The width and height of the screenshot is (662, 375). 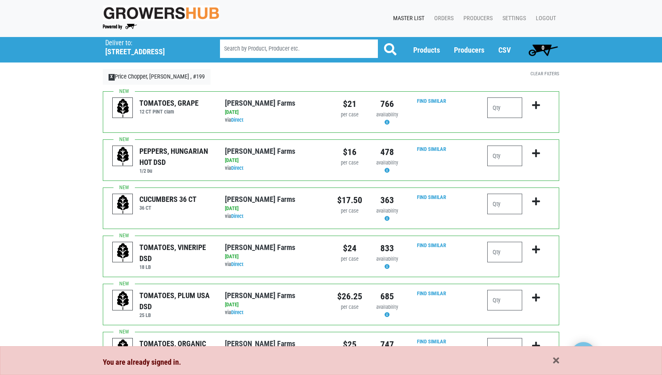 I want to click on div: $16, so click(x=349, y=152).